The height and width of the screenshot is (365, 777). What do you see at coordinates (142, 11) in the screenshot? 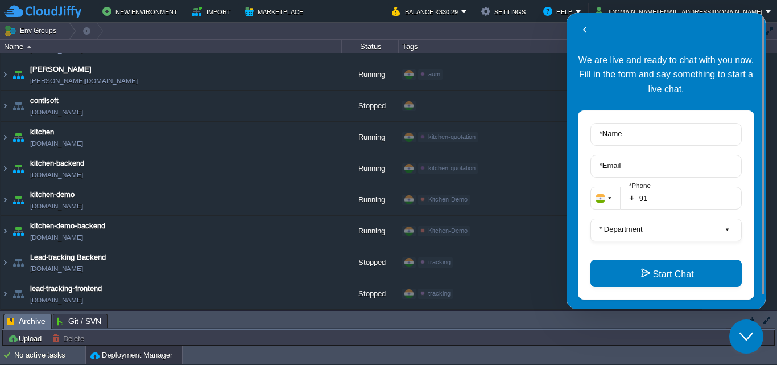
I see `button: New Environment` at bounding box center [142, 11].